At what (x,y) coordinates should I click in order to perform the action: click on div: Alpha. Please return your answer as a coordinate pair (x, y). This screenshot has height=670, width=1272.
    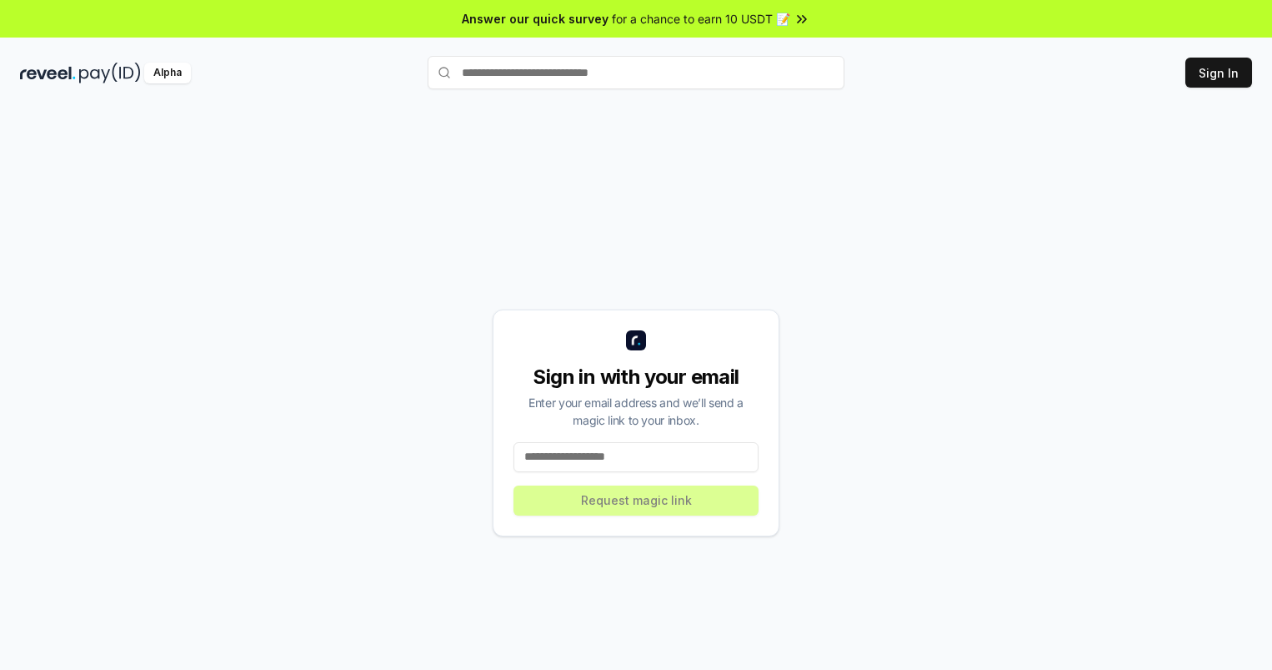
    Looking at the image, I should click on (168, 73).